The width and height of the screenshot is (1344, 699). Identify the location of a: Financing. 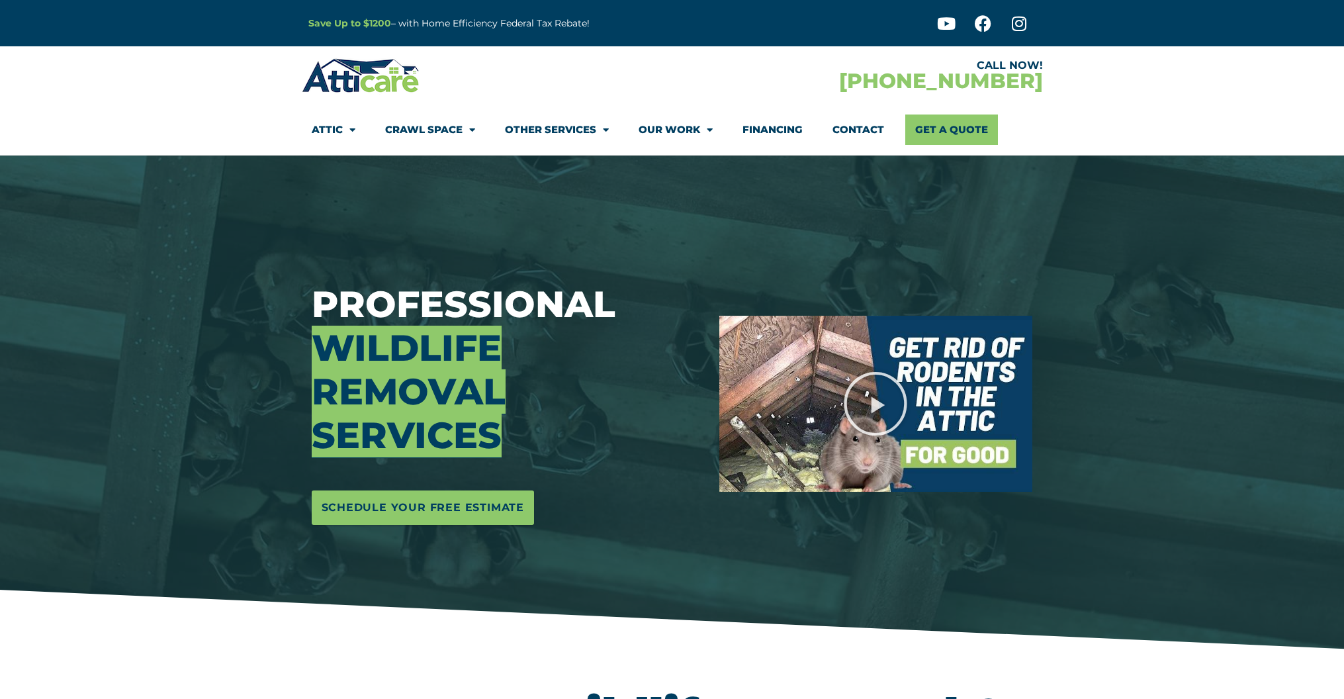
(772, 130).